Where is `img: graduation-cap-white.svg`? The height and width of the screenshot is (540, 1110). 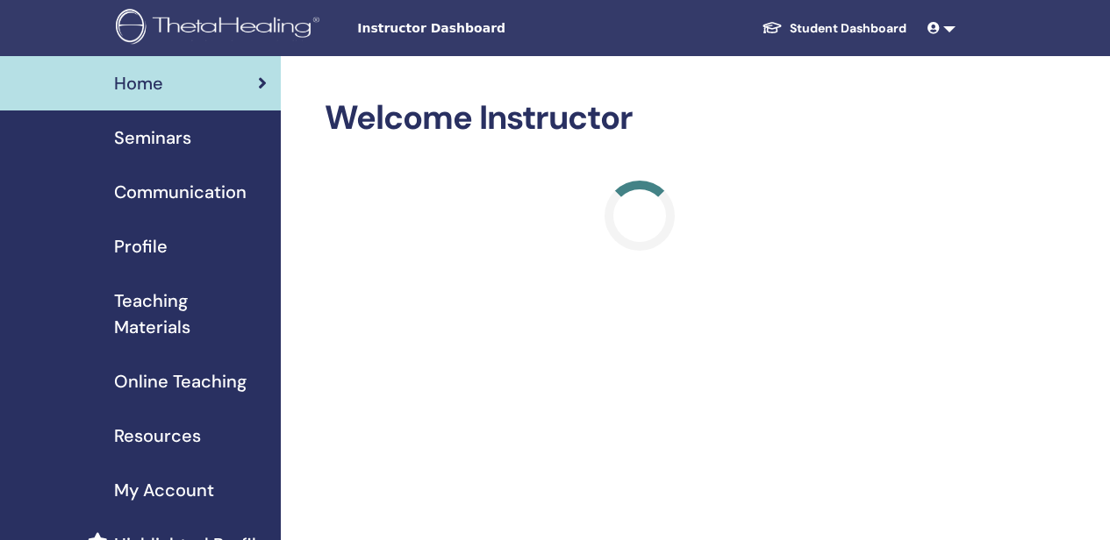
img: graduation-cap-white.svg is located at coordinates (772, 27).